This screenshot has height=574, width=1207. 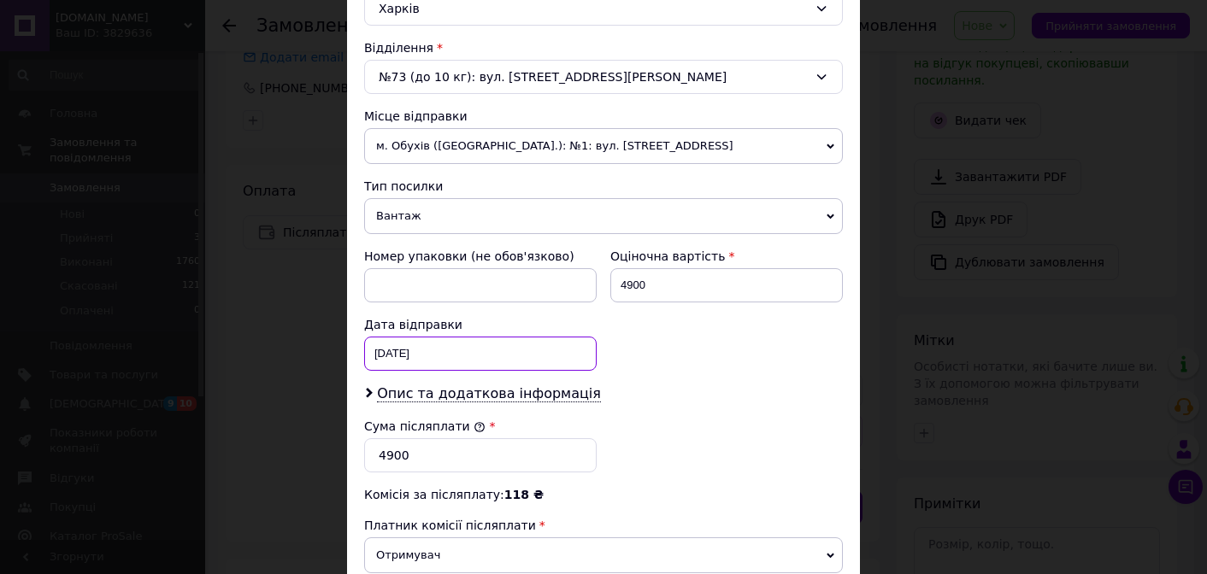 What do you see at coordinates (524, 495) in the screenshot?
I see `span: 118 ₴` at bounding box center [524, 495].